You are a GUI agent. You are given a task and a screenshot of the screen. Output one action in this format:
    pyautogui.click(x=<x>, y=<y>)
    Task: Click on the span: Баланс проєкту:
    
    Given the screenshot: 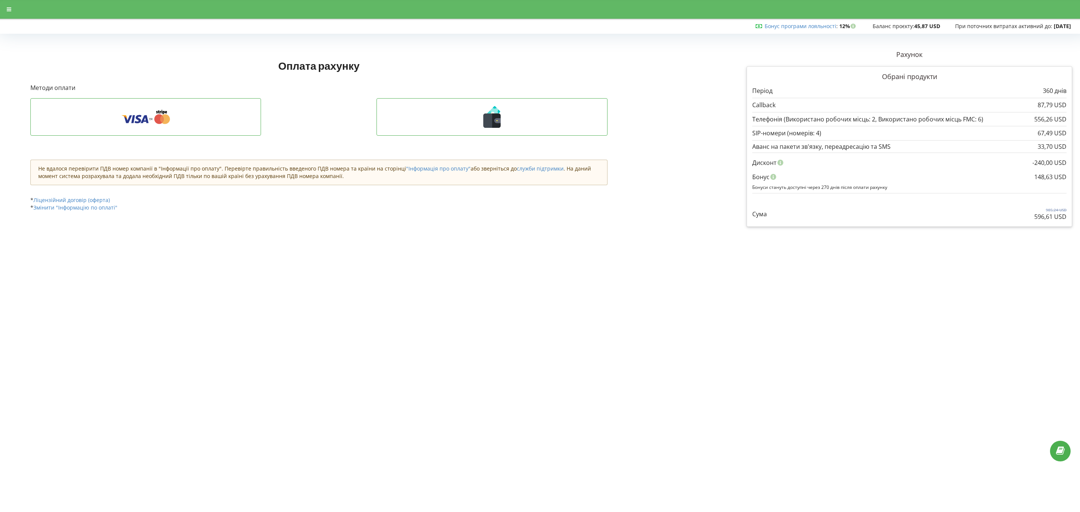 What is the action you would take?
    pyautogui.click(x=893, y=26)
    